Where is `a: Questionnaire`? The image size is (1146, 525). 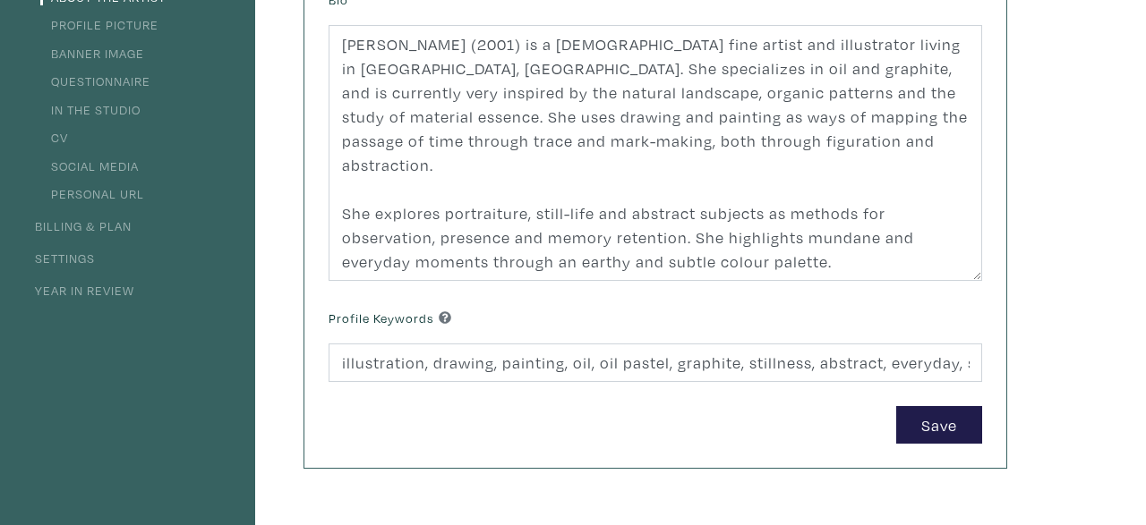
a: Questionnaire is located at coordinates (95, 81).